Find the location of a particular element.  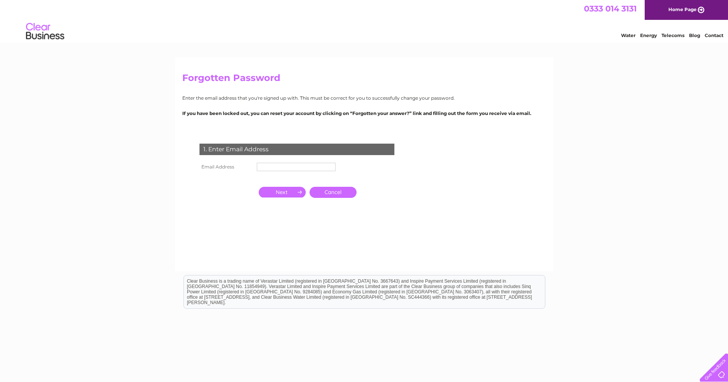

a: Telecoms is located at coordinates (673, 35).